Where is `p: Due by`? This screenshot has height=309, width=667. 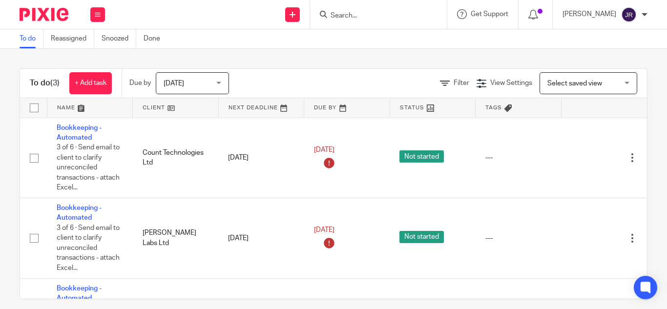
p: Due by is located at coordinates (140, 83).